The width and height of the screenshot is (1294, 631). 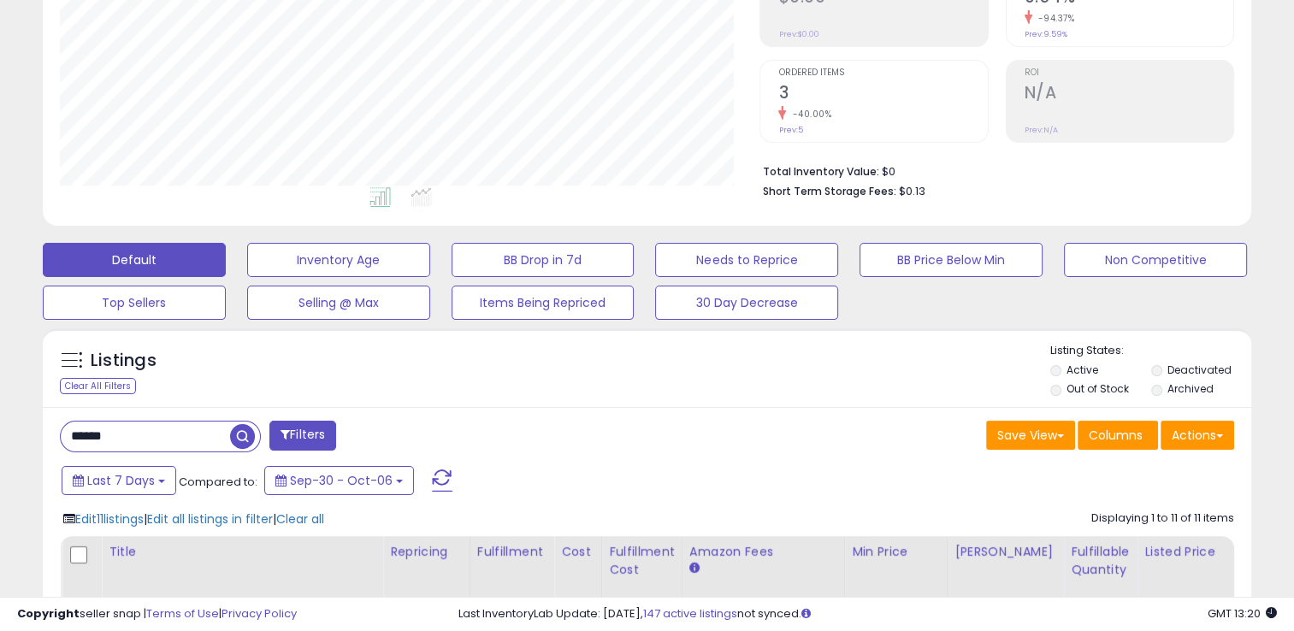 What do you see at coordinates (1191, 388) in the screenshot?
I see `label: Archived` at bounding box center [1191, 388].